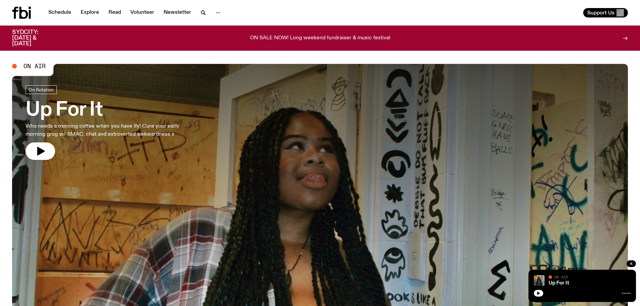 The image size is (640, 306). What do you see at coordinates (111, 130) in the screenshot?
I see `p: Who needs a morning coffee when you have Ify! Cure your early morning grog w/ SMAC, chat and extr...` at bounding box center [111, 130].